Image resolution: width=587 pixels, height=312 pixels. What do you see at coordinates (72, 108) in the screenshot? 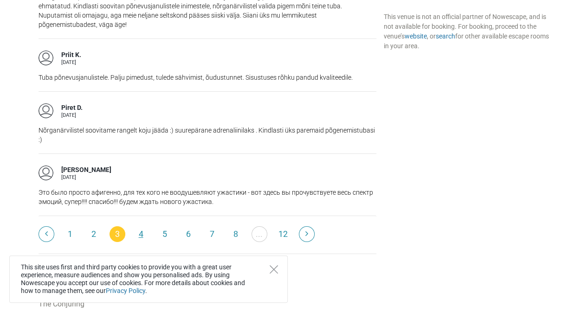
I see `div: Piret D.` at bounding box center [72, 108].